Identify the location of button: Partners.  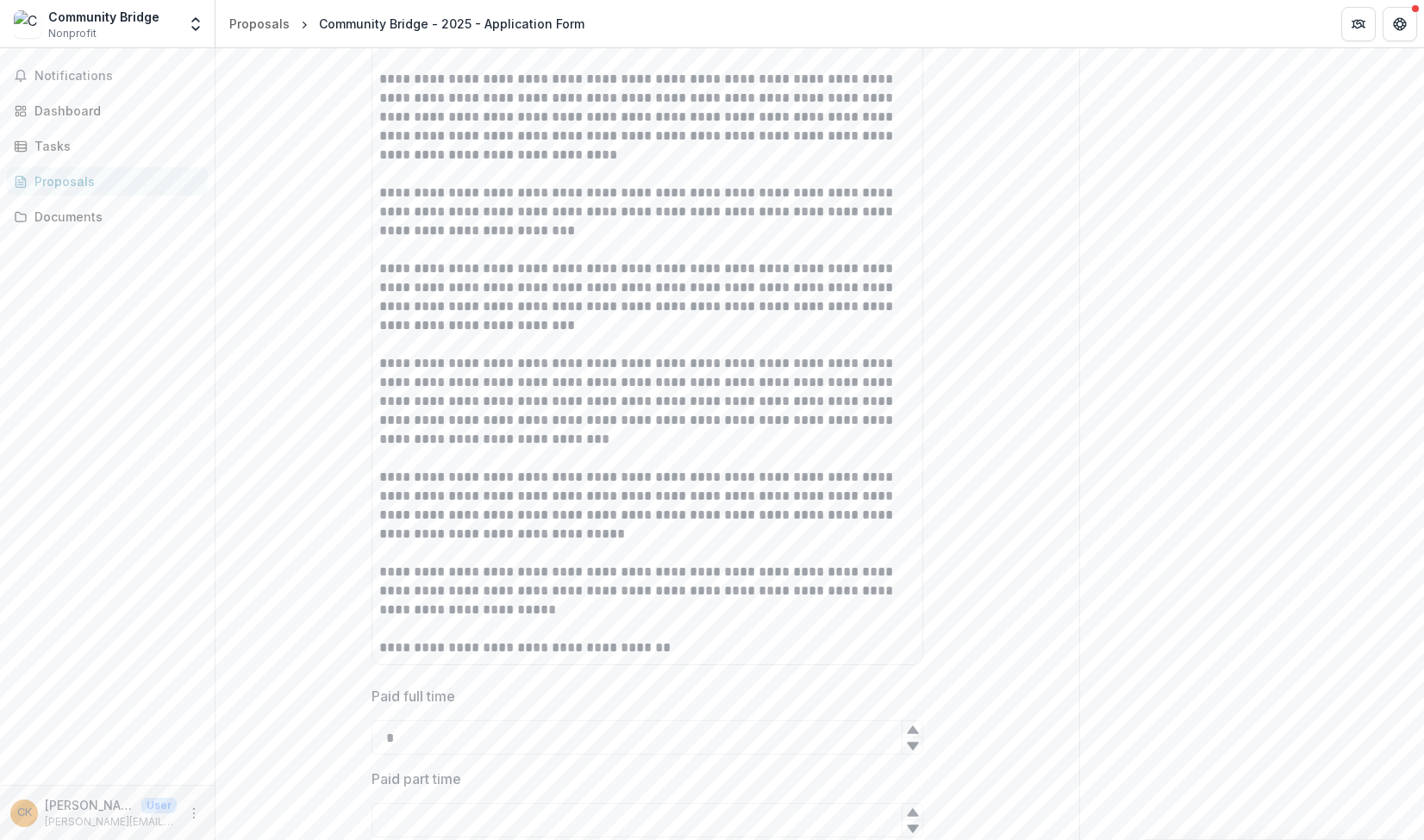
(1358, 24).